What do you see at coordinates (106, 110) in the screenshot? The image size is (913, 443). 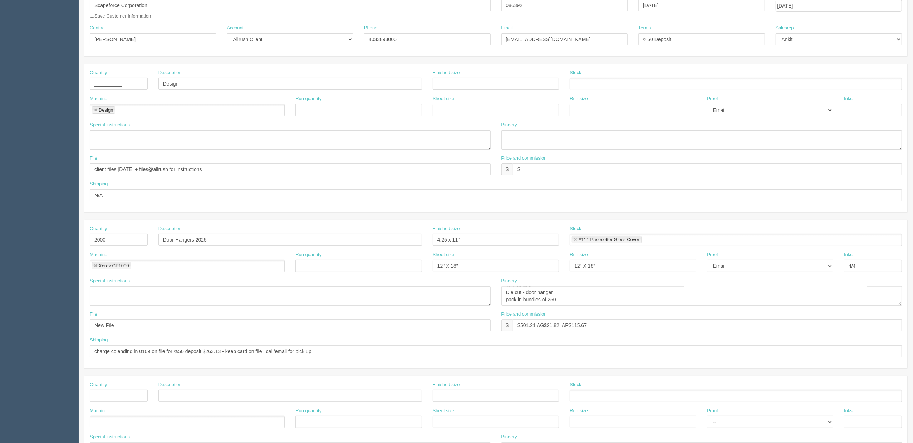 I see `div: Design` at bounding box center [106, 110].